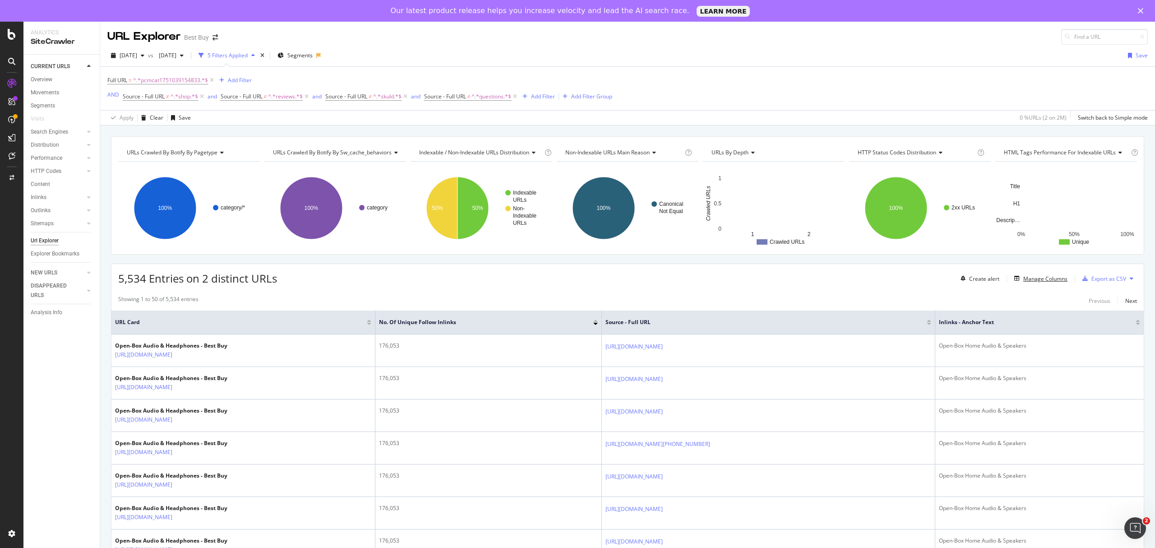 The width and height of the screenshot is (1155, 548). Describe the element at coordinates (128, 55) in the screenshot. I see `span: 2025 Aug. 19th` at that location.